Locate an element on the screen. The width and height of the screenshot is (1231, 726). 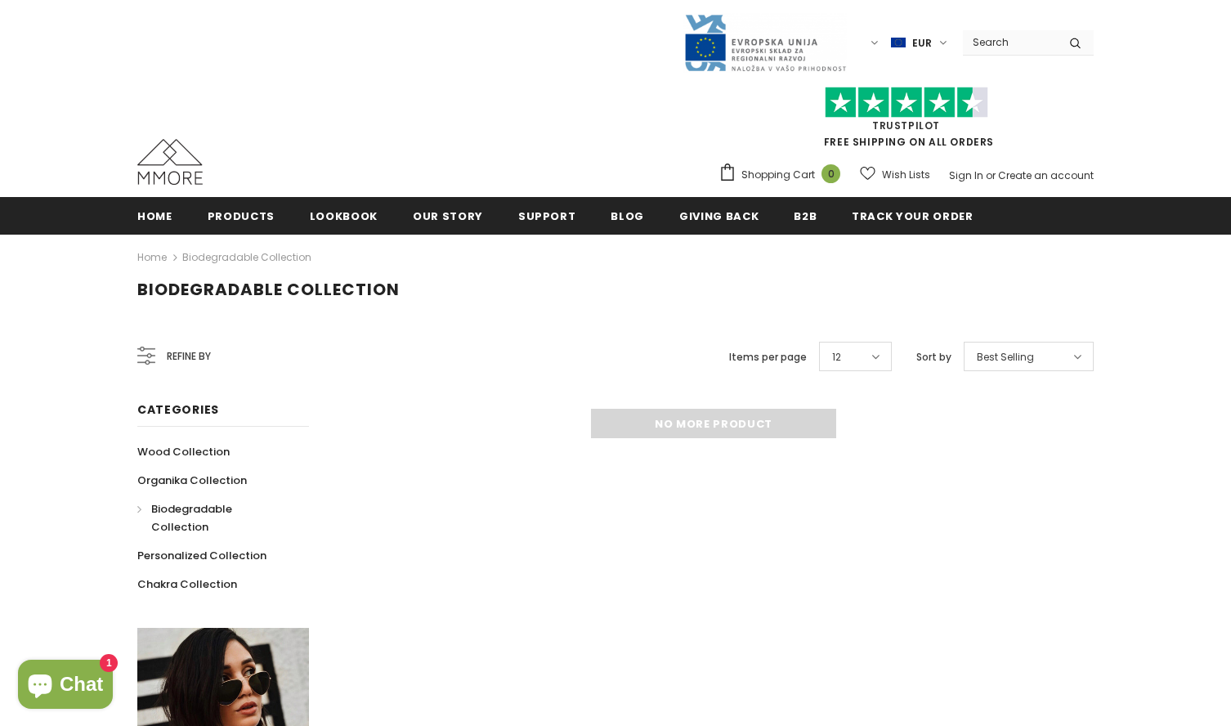
a: Organika Collection is located at coordinates (192, 480).